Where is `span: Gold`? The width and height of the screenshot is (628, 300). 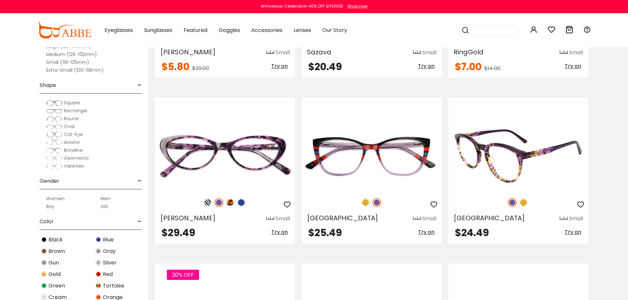 span: Gold is located at coordinates (54, 274).